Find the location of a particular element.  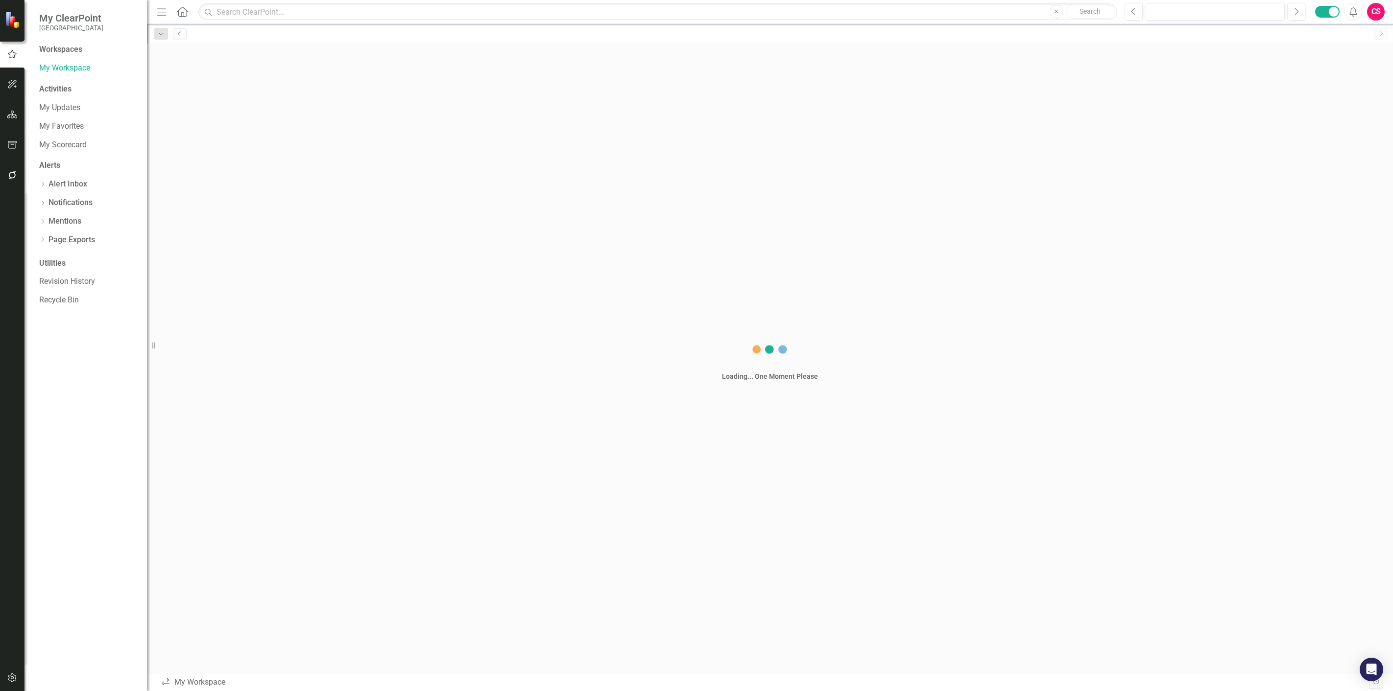

img: ClearPoint Strategy is located at coordinates (13, 20).